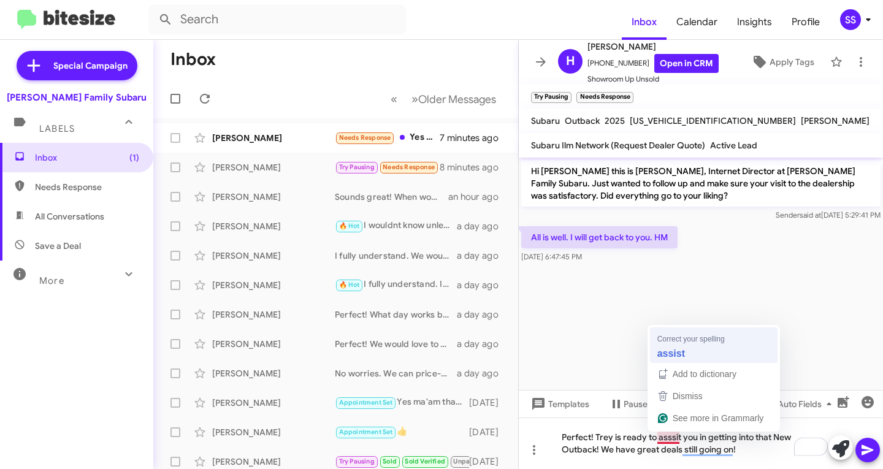  Describe the element at coordinates (425, 461) in the screenshot. I see `span: Sold Verified` at that location.